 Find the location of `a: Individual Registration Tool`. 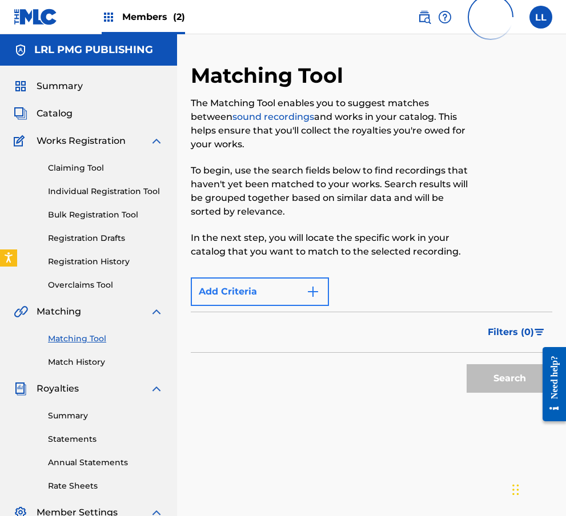

a: Individual Registration Tool is located at coordinates (106, 191).